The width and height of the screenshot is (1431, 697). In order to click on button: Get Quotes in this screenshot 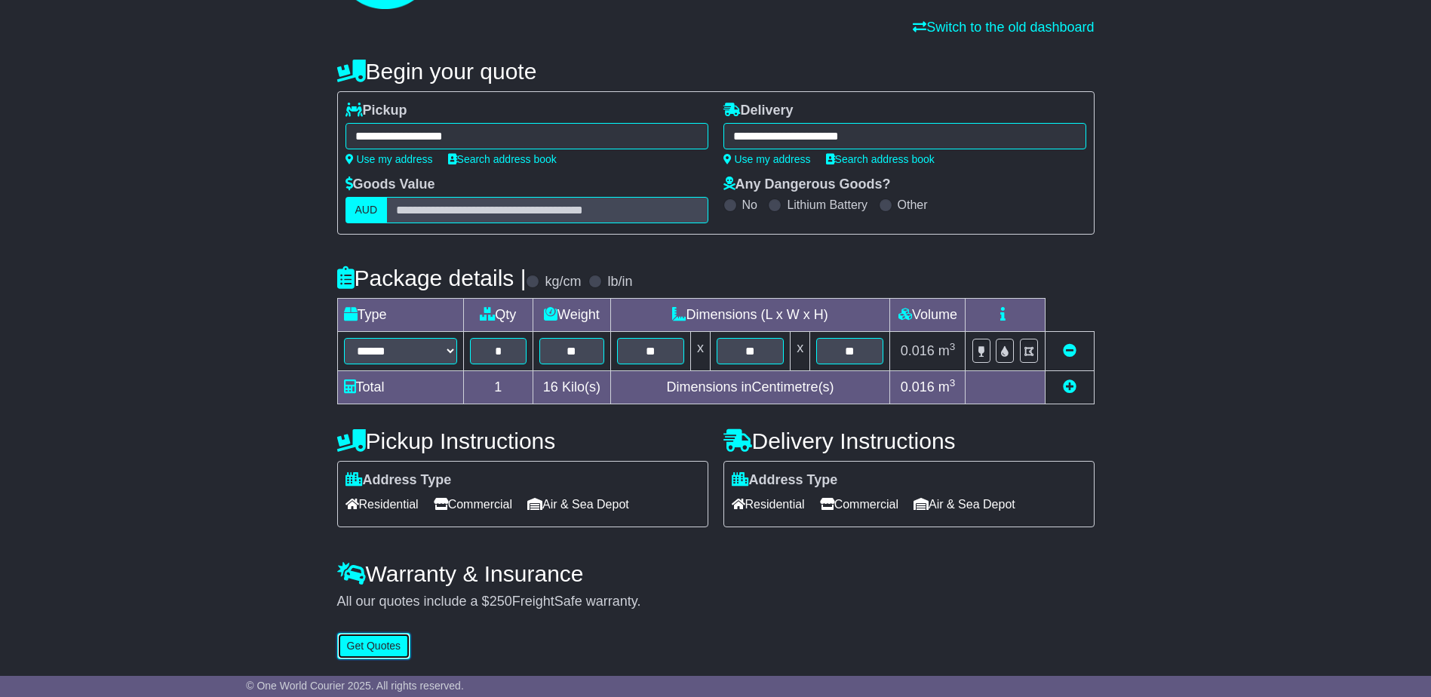, I will do `click(374, 646)`.